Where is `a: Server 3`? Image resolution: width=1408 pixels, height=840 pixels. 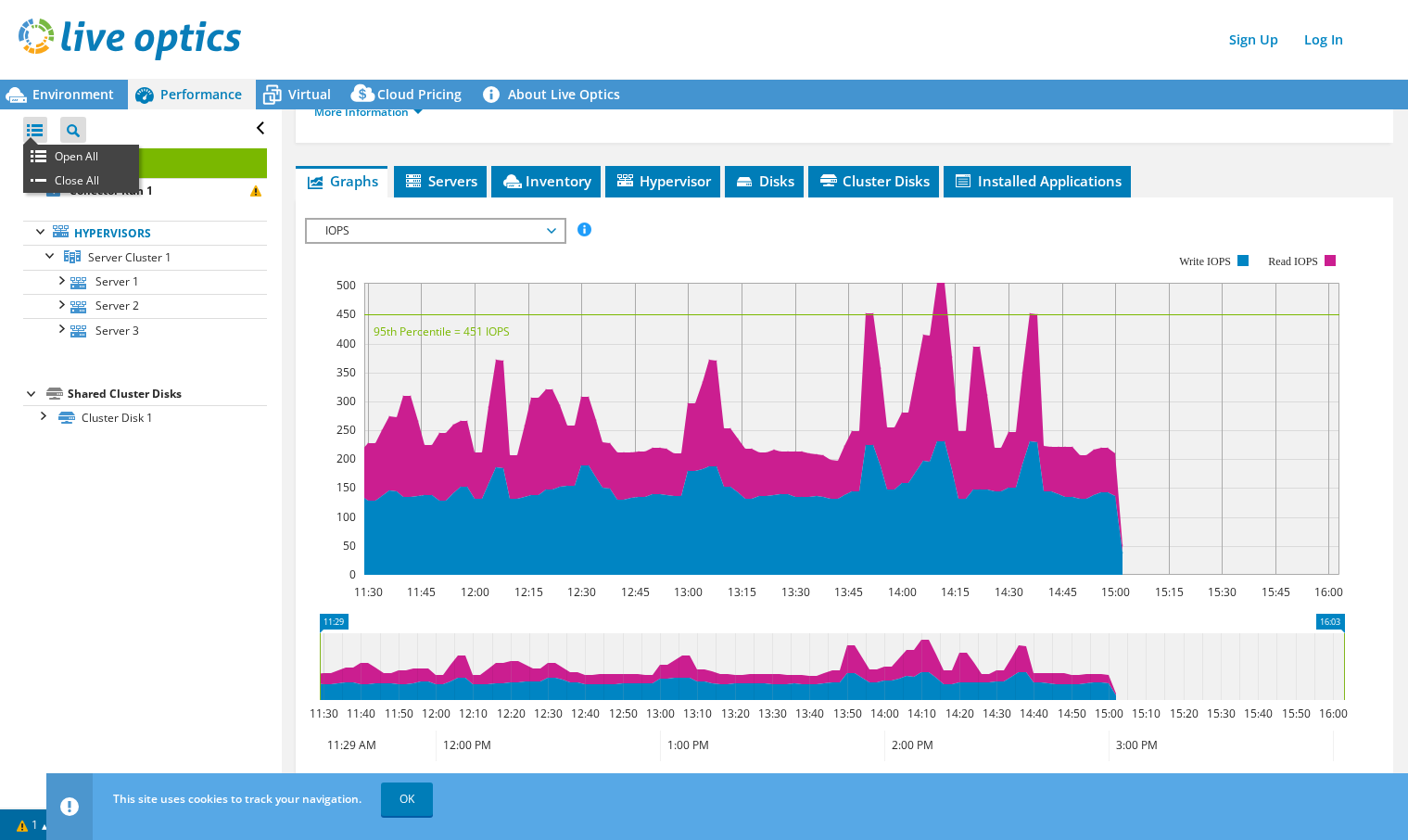 a: Server 3 is located at coordinates (144, 330).